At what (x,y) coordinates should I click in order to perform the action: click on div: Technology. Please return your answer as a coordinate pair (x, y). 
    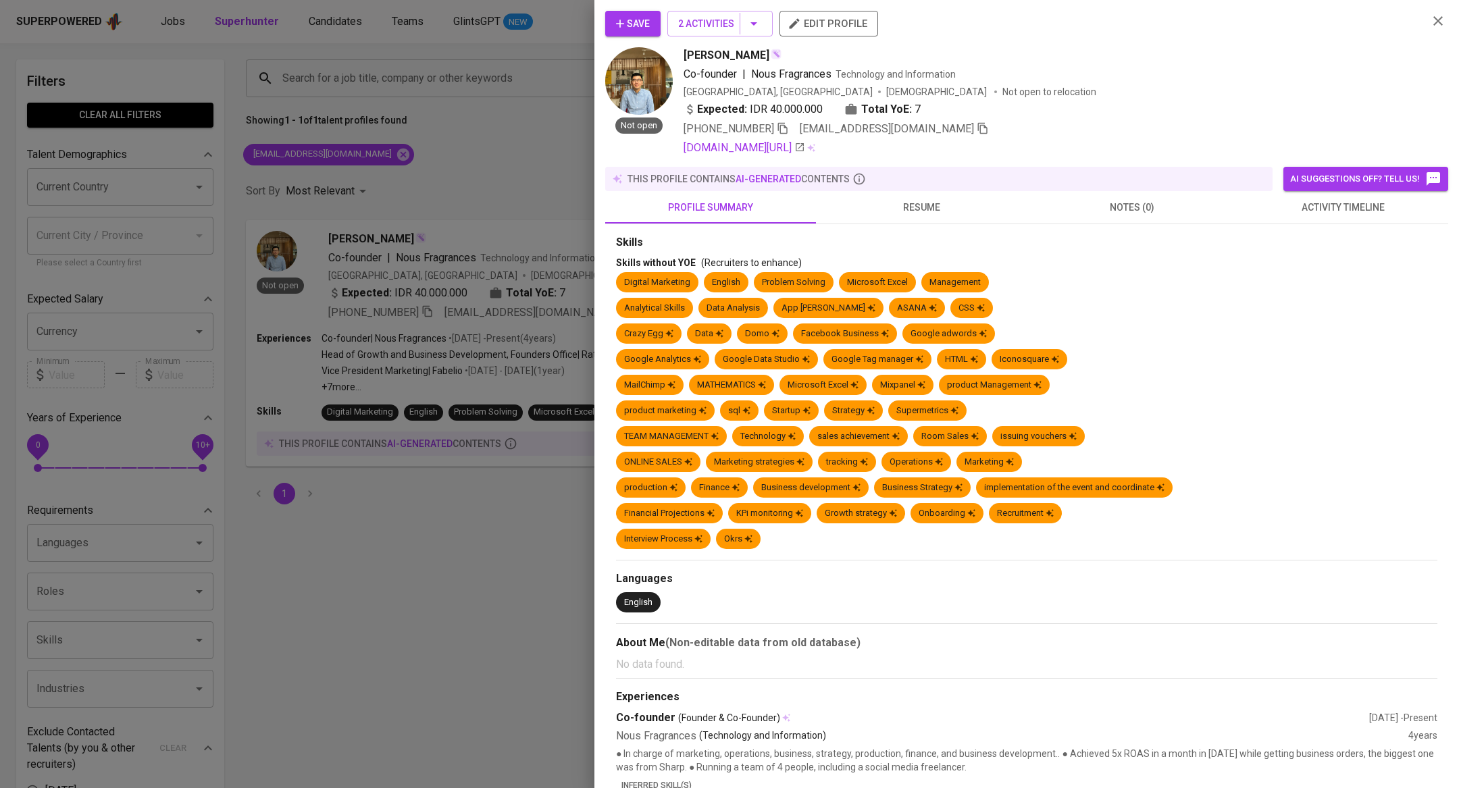
    Looking at the image, I should click on (768, 436).